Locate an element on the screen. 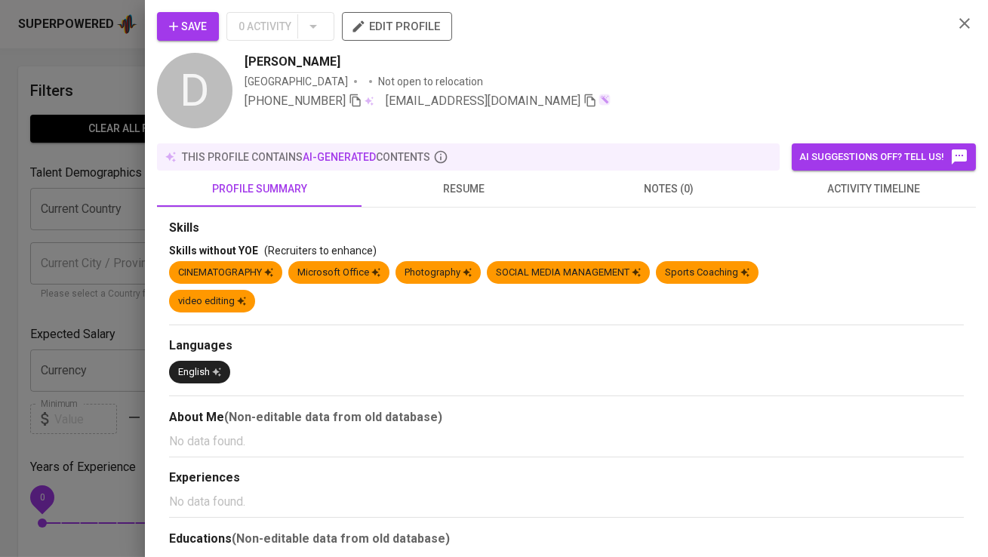 Image resolution: width=988 pixels, height=557 pixels. span: Skills without YOE is located at coordinates (214, 251).